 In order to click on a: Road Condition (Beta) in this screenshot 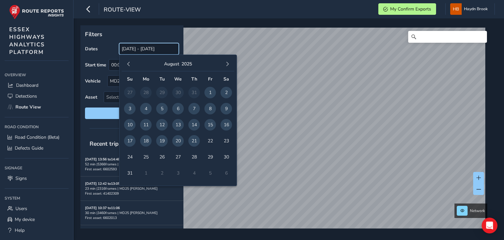, I will do `click(36, 137)`.